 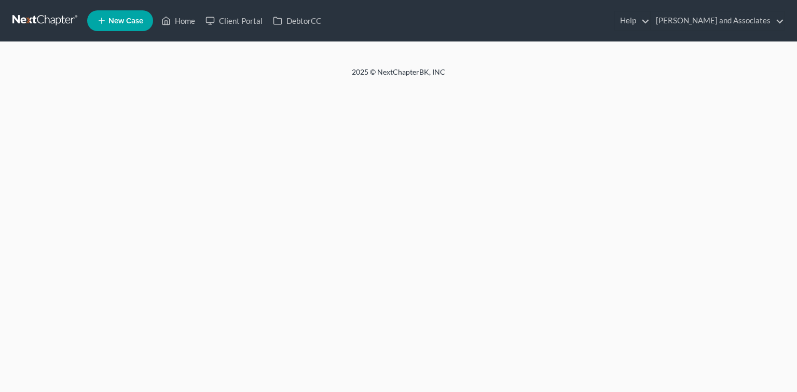 I want to click on a: Home, so click(x=178, y=21).